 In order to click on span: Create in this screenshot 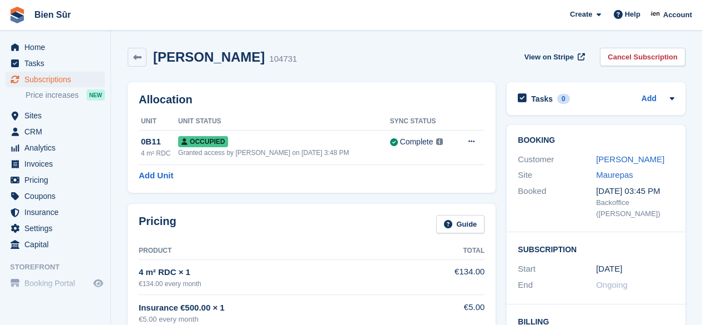, I will do `click(581, 14)`.